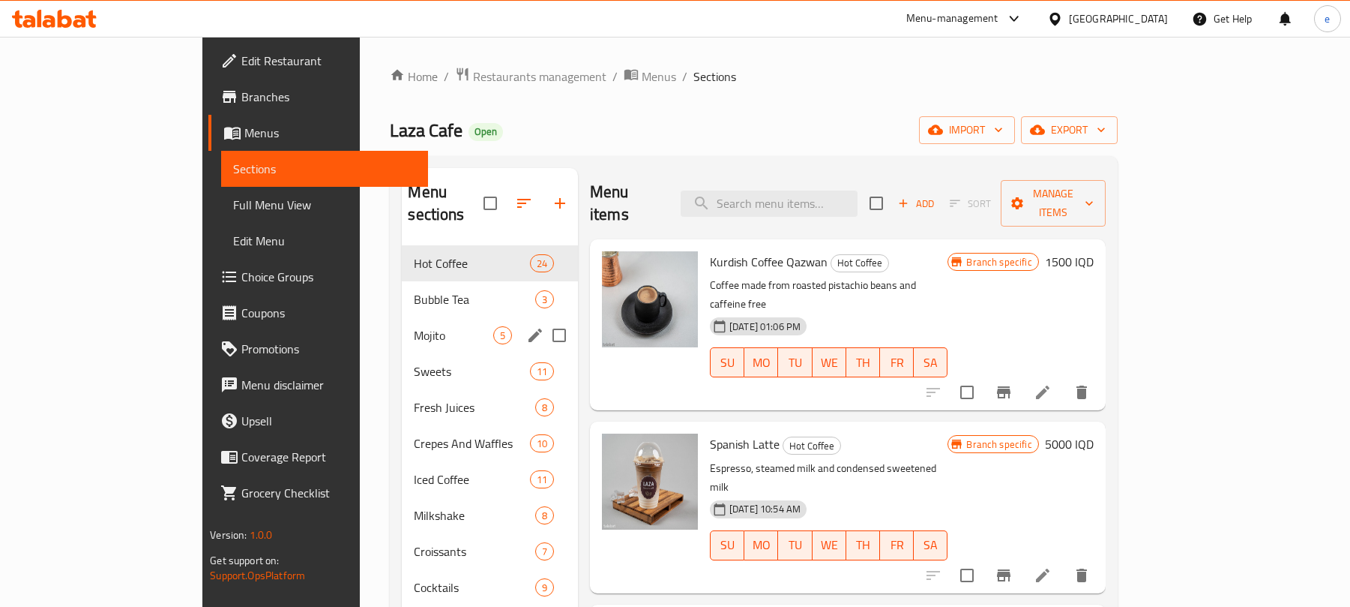 This screenshot has width=1350, height=607. I want to click on span: 8, so click(544, 515).